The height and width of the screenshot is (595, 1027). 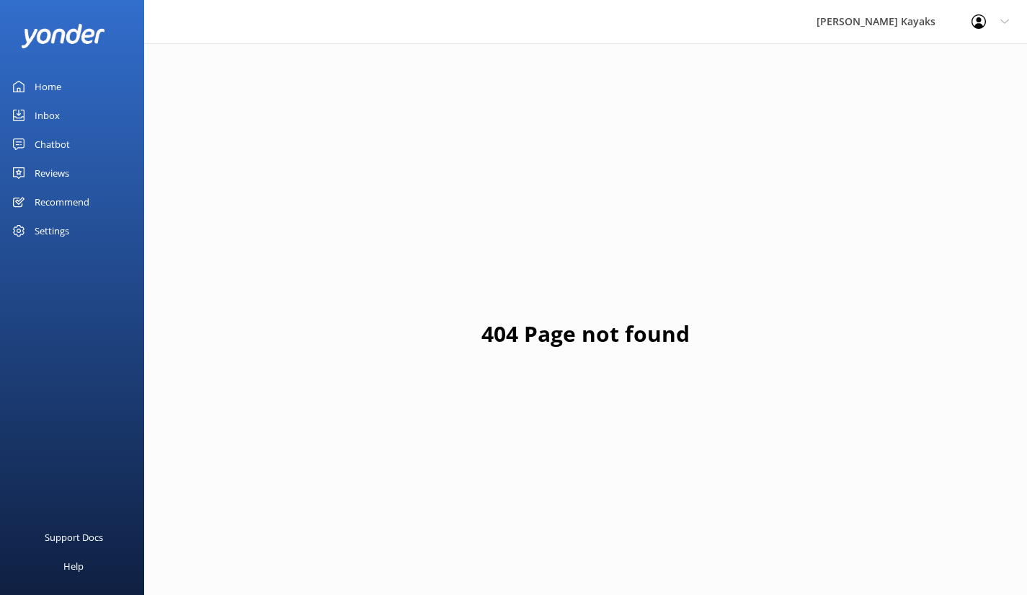 What do you see at coordinates (63, 35) in the screenshot?
I see `img: yonder-white-logo.png` at bounding box center [63, 35].